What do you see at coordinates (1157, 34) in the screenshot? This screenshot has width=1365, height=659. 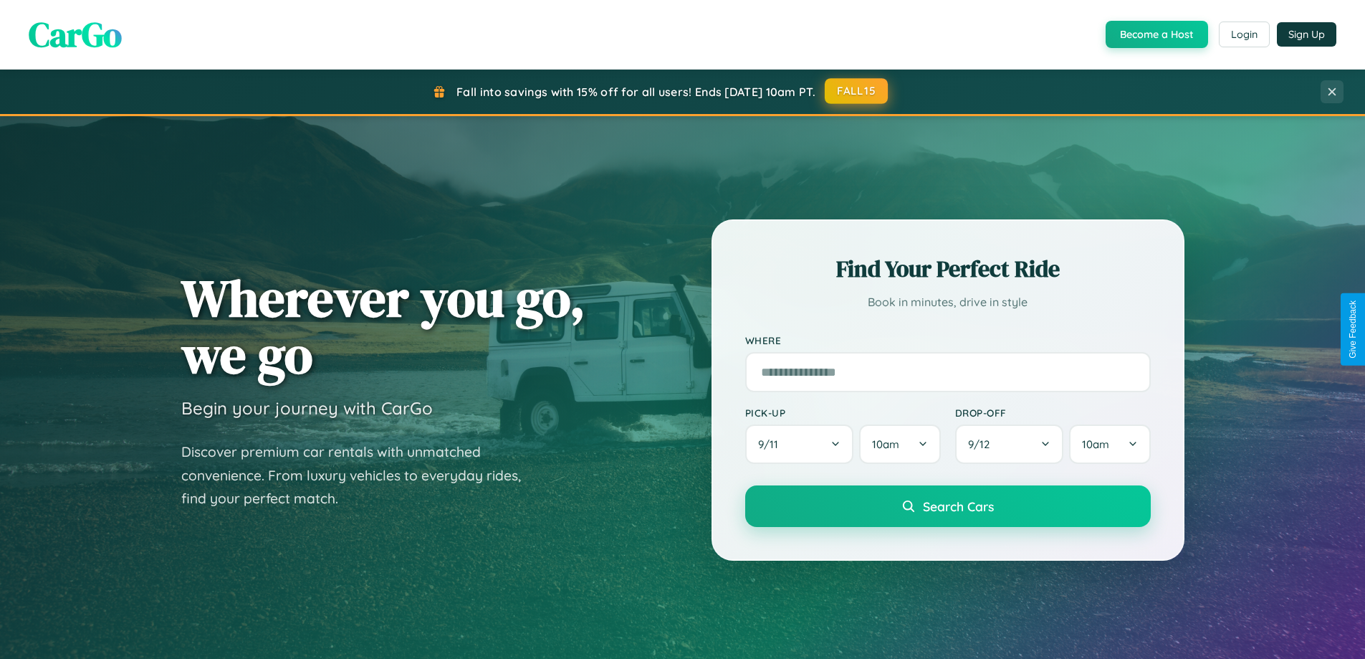 I see `button: Become a Host` at bounding box center [1157, 34].